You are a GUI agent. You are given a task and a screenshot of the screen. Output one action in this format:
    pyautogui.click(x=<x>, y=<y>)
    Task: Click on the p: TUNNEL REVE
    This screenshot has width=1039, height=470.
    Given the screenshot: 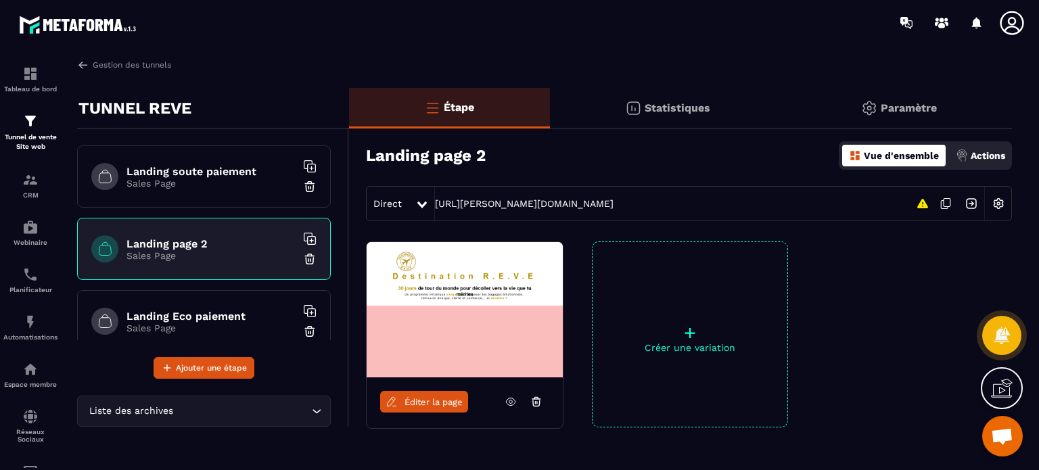 What is the action you would take?
    pyautogui.click(x=135, y=108)
    